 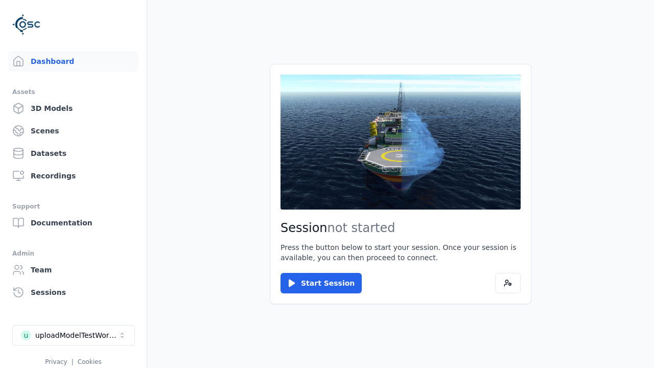 What do you see at coordinates (73, 153) in the screenshot?
I see `a: Datasets` at bounding box center [73, 153].